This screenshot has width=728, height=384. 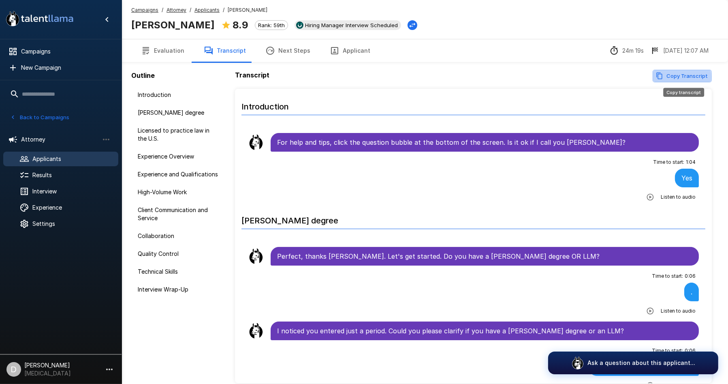 I want to click on img: ukg_logo.jpeg, so click(x=300, y=25).